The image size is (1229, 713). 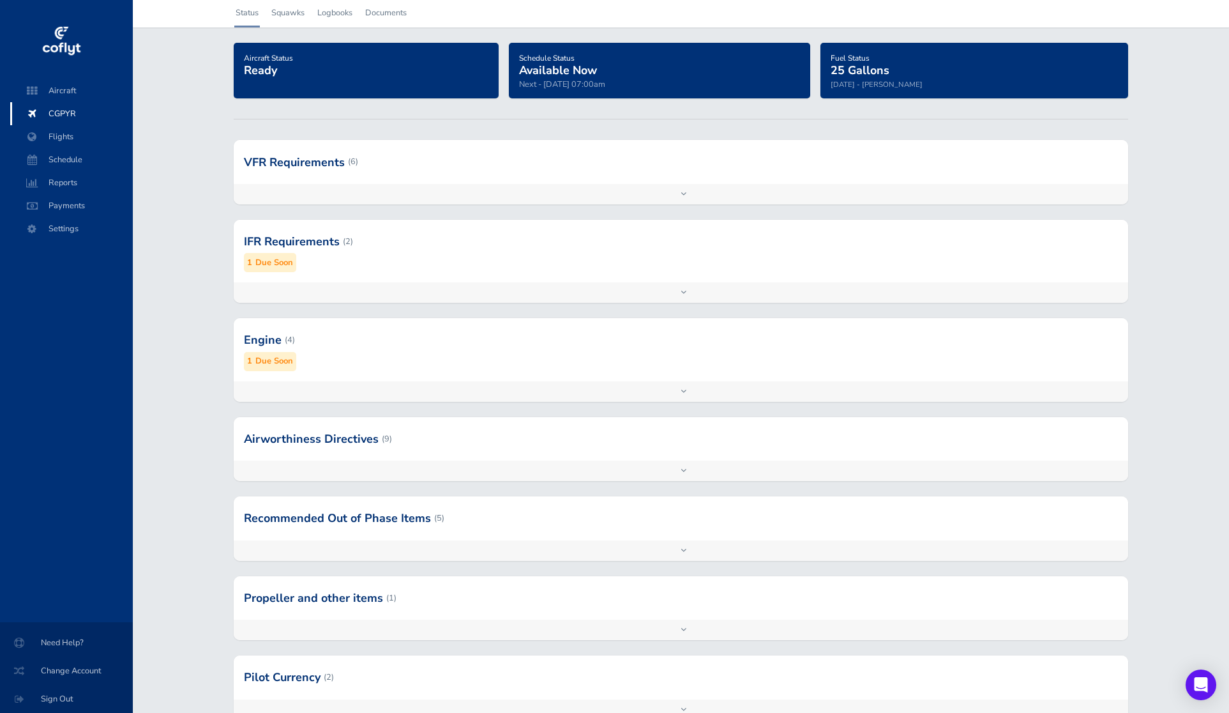 I want to click on a: Schedule StatusAvailable Now, so click(x=558, y=64).